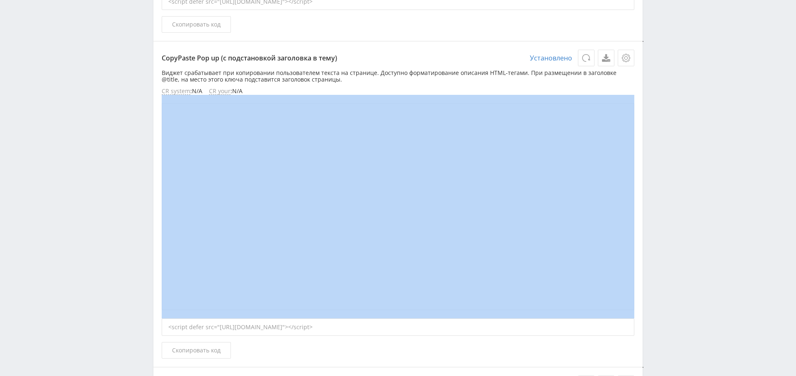 This screenshot has height=376, width=796. What do you see at coordinates (606, 58) in the screenshot?
I see `a: Скачать` at bounding box center [606, 58].